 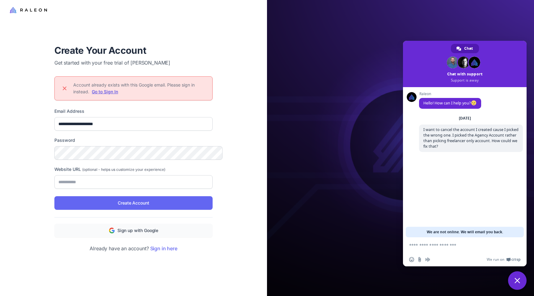 What do you see at coordinates (133, 169) in the screenshot?
I see `label: Website URL` at bounding box center [133, 169].